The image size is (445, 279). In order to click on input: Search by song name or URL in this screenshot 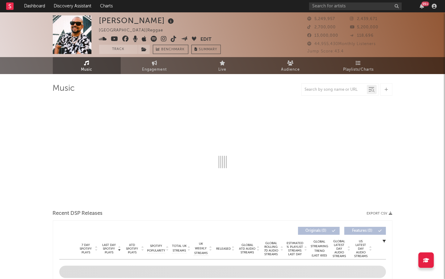, I will do `click(334, 90)`.